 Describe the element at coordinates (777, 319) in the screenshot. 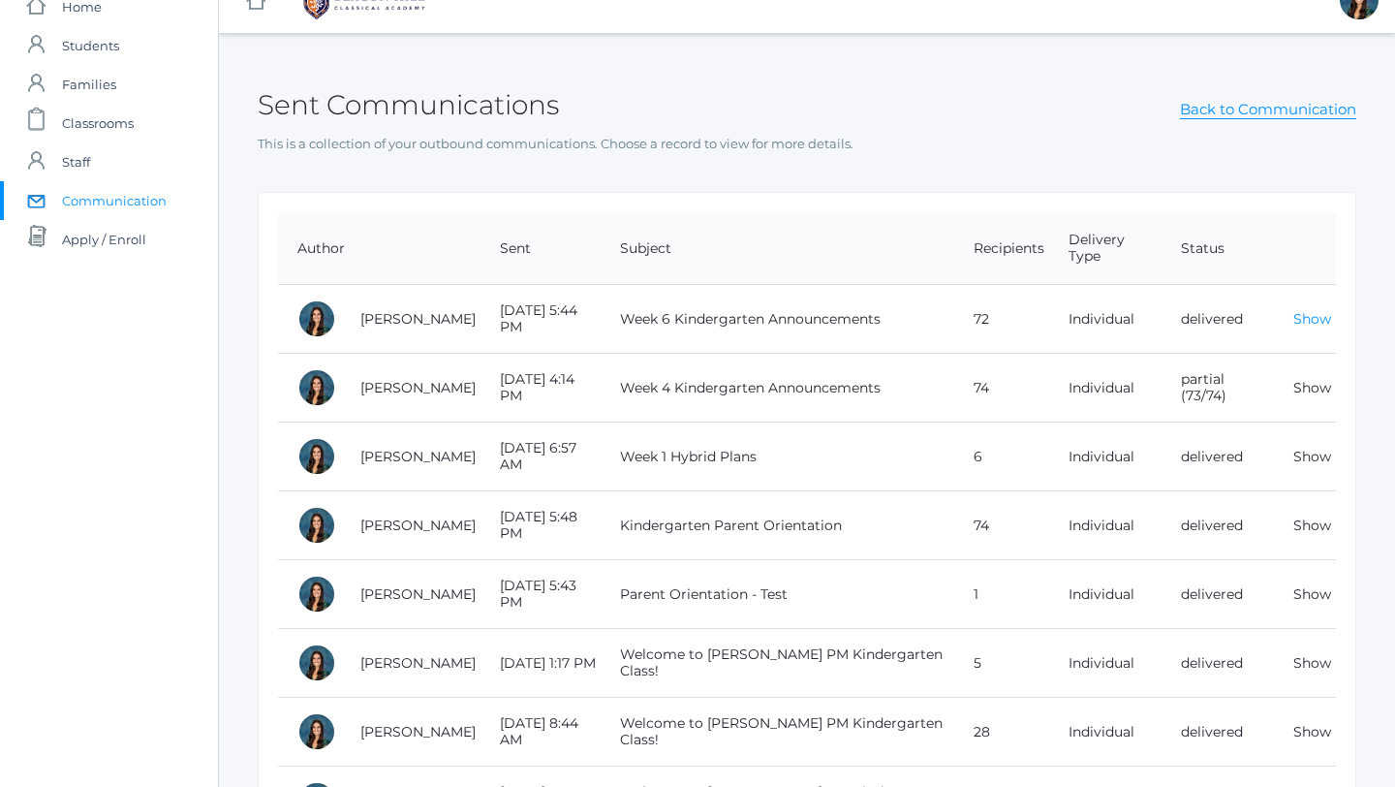

I see `td: Week 6 Kindergarten Announcements` at that location.